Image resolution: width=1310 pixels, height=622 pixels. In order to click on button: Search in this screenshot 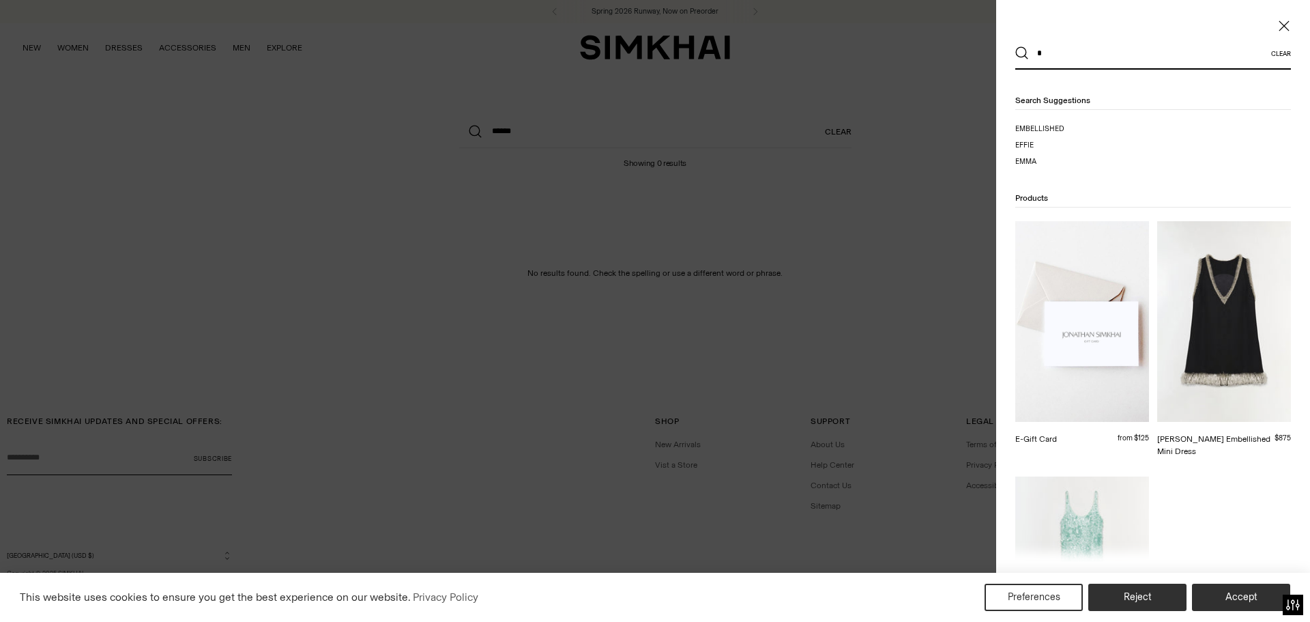, I will do `click(1022, 53)`.